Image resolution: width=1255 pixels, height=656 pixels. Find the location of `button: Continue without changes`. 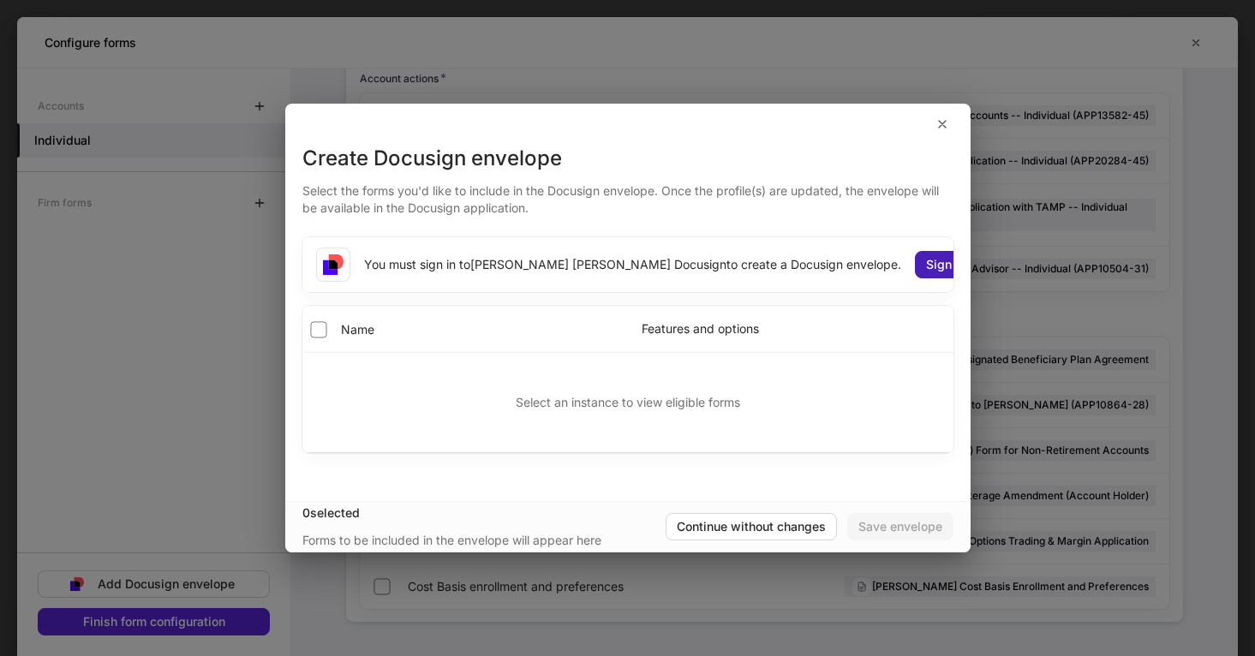

button: Continue without changes is located at coordinates (751, 527).